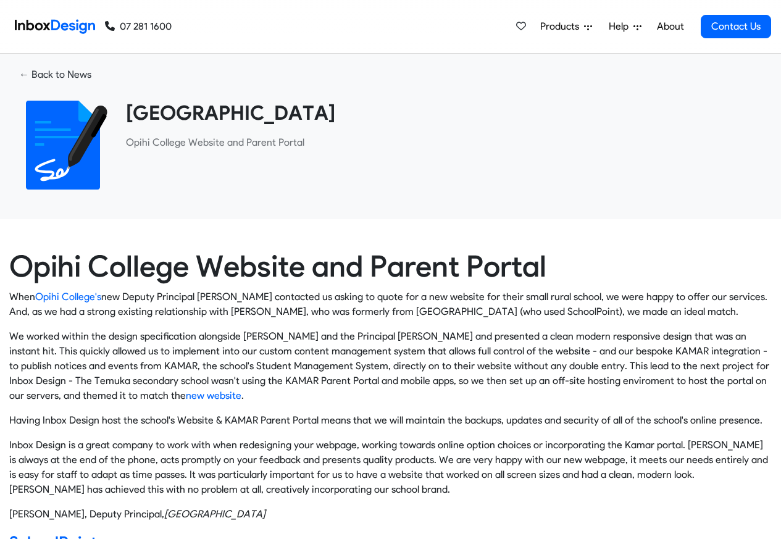 Image resolution: width=781 pixels, height=539 pixels. What do you see at coordinates (562, 27) in the screenshot?
I see `span: Products` at bounding box center [562, 27].